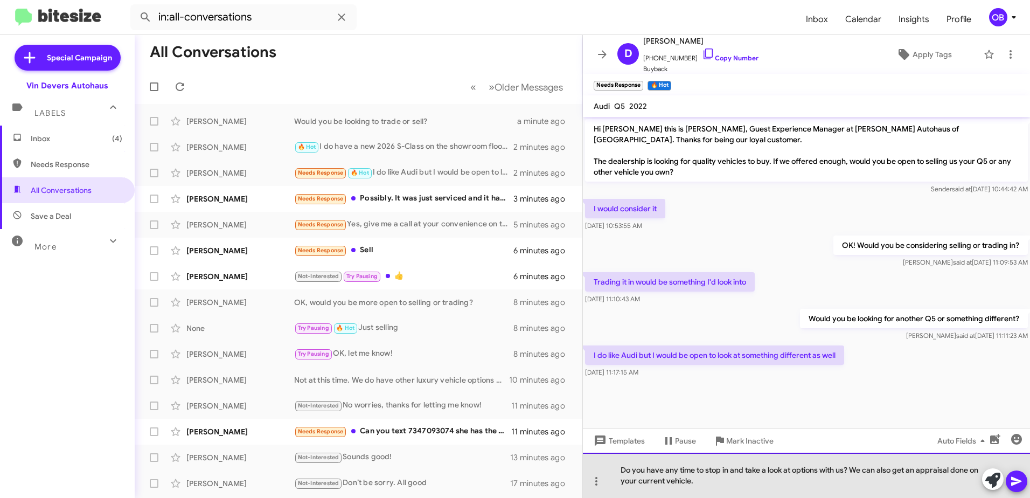 The image size is (1030, 498). Describe the element at coordinates (243, 17) in the screenshot. I see `input: Search` at that location.